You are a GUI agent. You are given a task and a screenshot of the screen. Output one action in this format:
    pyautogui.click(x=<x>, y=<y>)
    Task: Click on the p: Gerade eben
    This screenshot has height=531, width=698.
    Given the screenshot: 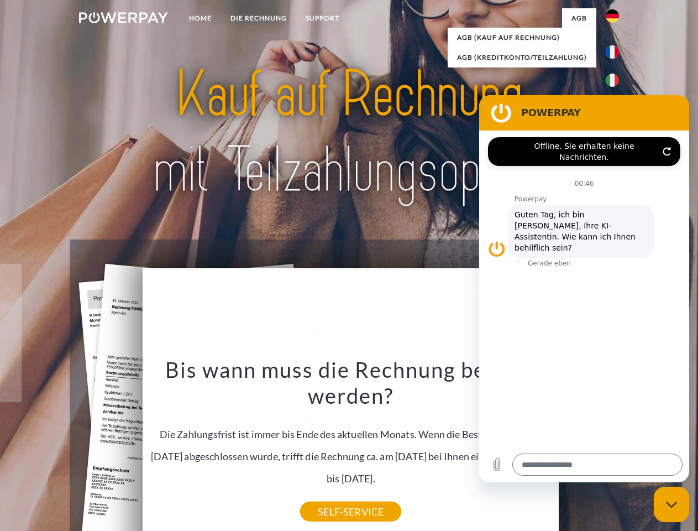 What is the action you would take?
    pyautogui.click(x=70, y=168)
    